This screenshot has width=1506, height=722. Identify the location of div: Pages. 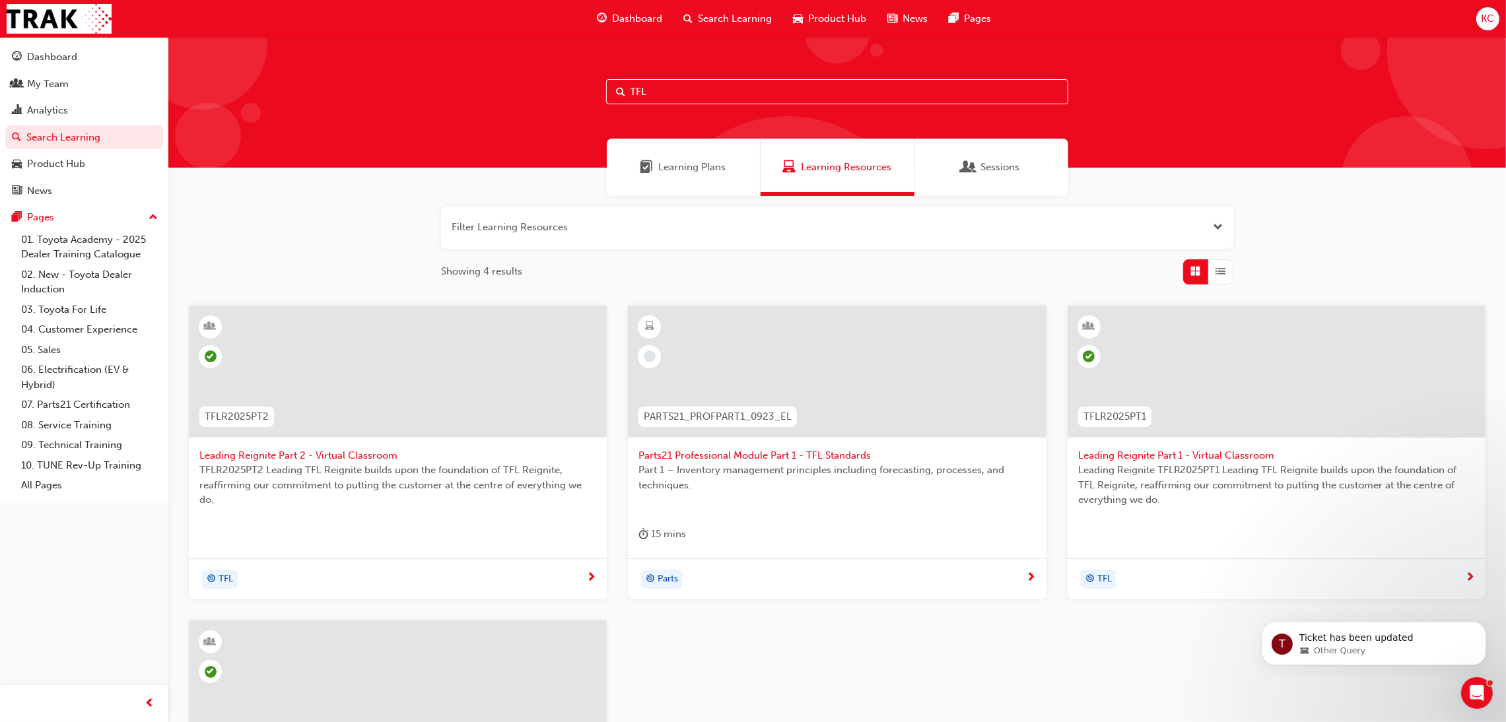
(40, 217).